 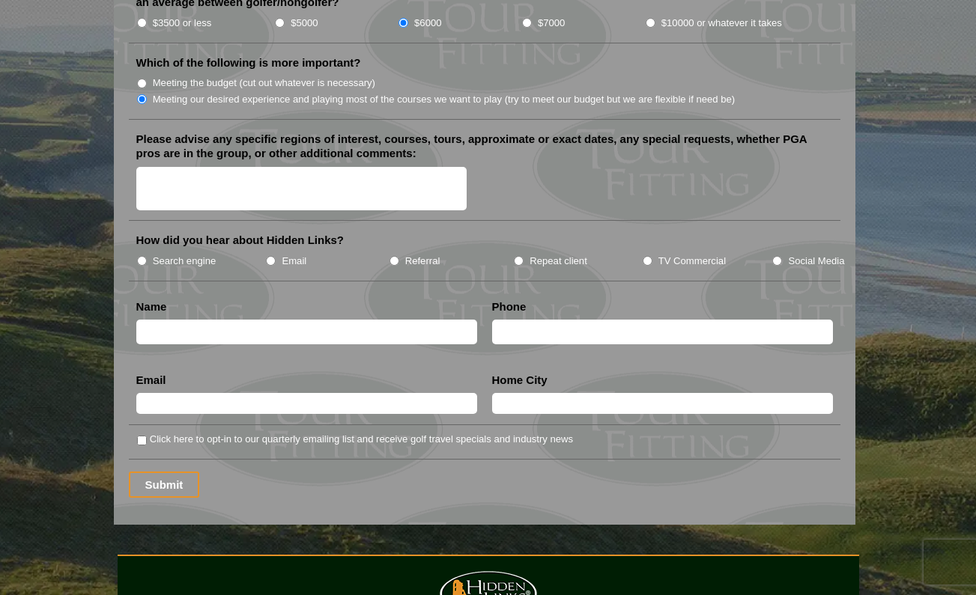 I want to click on label: Click here to opt-in to our quarterly emailing list and receive golf travel specials and industry..., so click(x=361, y=440).